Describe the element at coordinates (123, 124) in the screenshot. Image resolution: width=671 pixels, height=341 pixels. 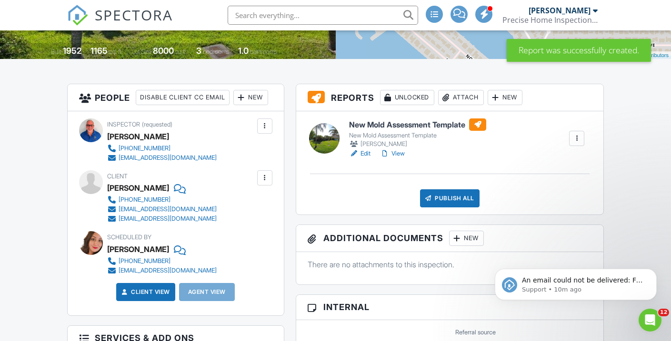
I see `span: Inspector` at that location.